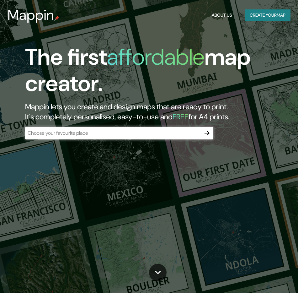  Describe the element at coordinates (57, 18) in the screenshot. I see `img: mappin-pin` at that location.